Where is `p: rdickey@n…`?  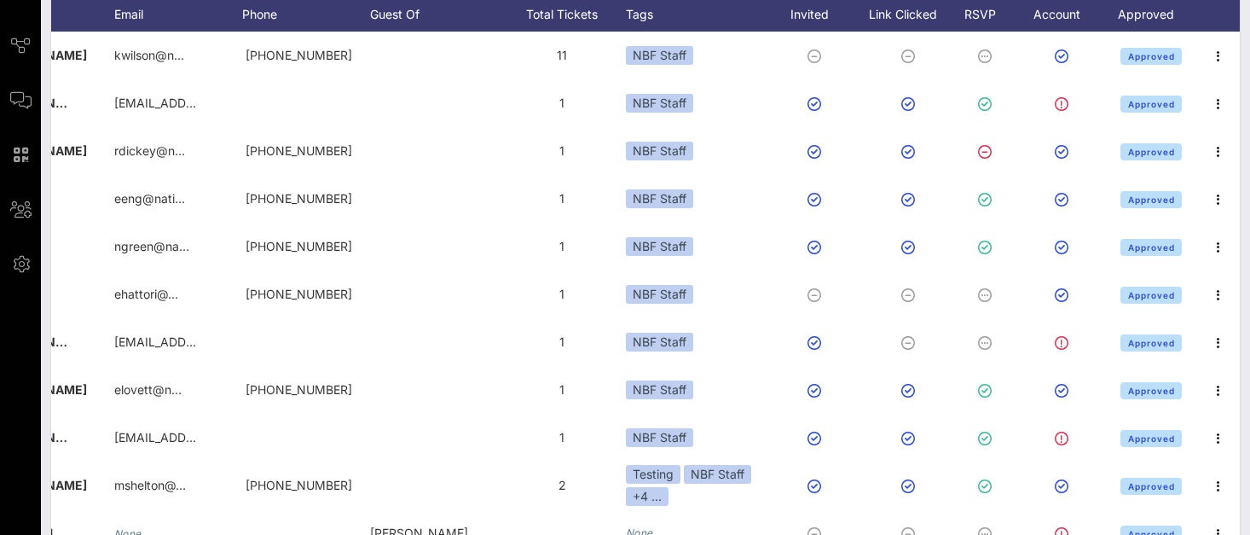 p: rdickey@n… is located at coordinates (149, 151).